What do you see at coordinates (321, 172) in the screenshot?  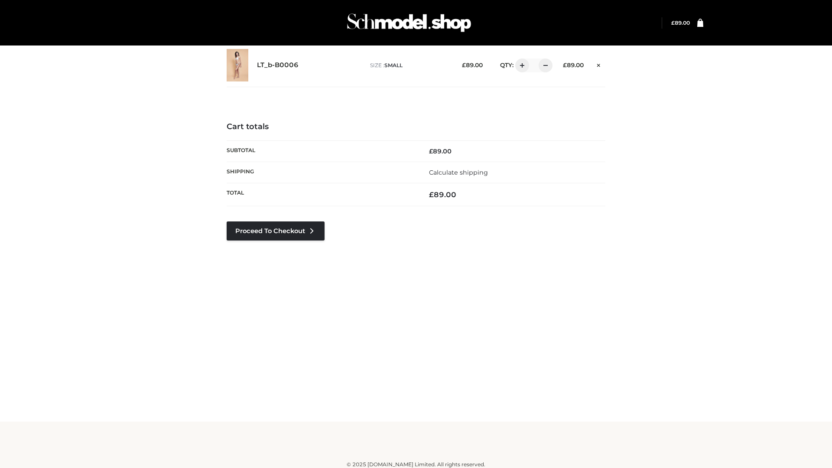 I see `th: Shipping` at bounding box center [321, 172].